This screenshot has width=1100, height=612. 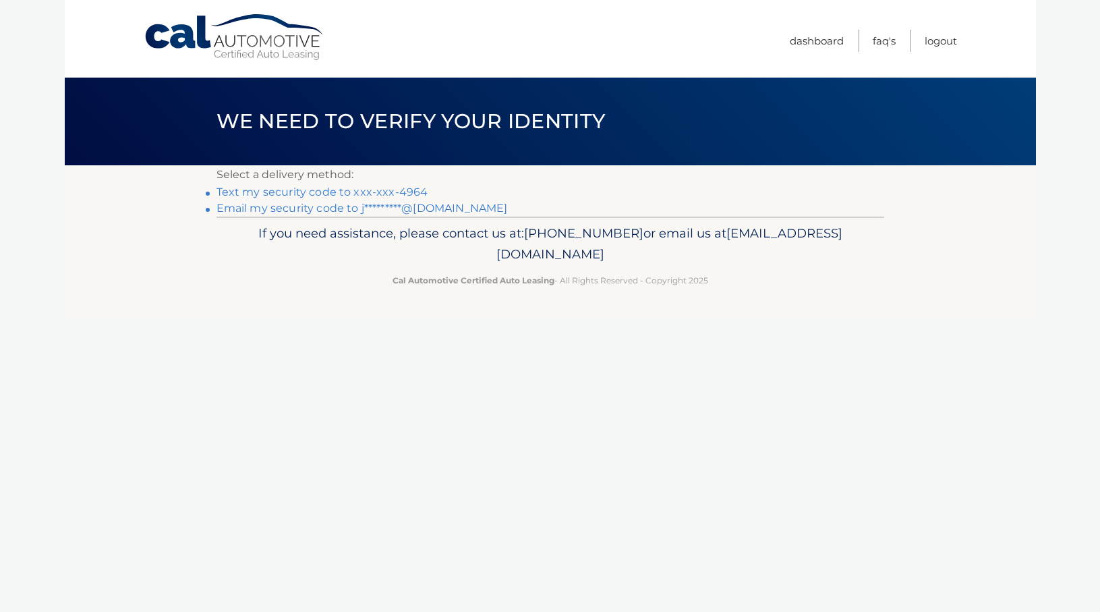 What do you see at coordinates (817, 40) in the screenshot?
I see `a: Dashboard` at bounding box center [817, 40].